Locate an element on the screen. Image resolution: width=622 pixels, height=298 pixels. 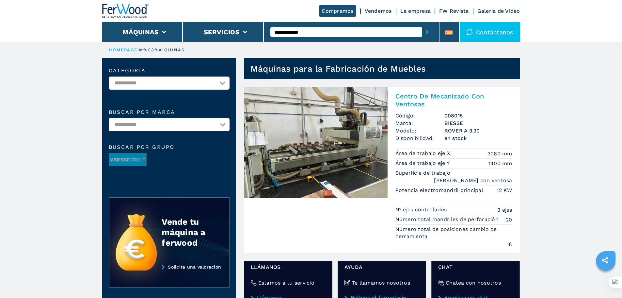
a: sharethis is located at coordinates (605, 260).